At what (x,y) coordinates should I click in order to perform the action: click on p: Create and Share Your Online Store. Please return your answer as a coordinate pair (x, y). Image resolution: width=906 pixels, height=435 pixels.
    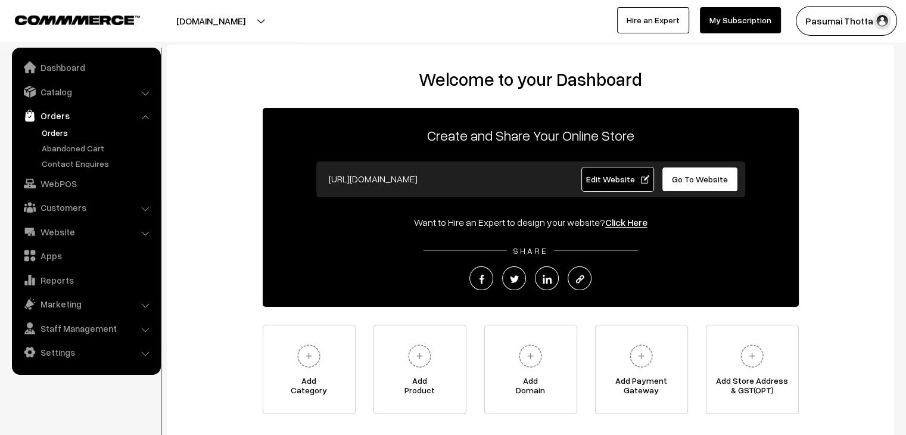
    Looking at the image, I should click on (531, 135).